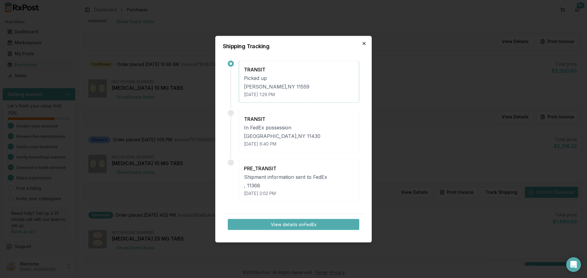  I want to click on h2: Shipping Tracking, so click(293, 46).